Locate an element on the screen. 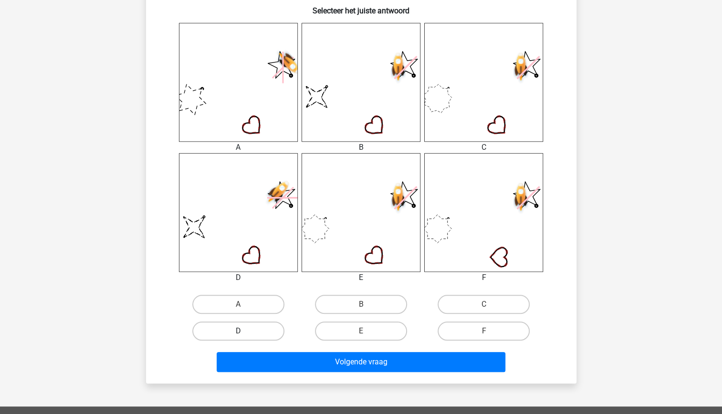 The width and height of the screenshot is (722, 414). label: D is located at coordinates (238, 331).